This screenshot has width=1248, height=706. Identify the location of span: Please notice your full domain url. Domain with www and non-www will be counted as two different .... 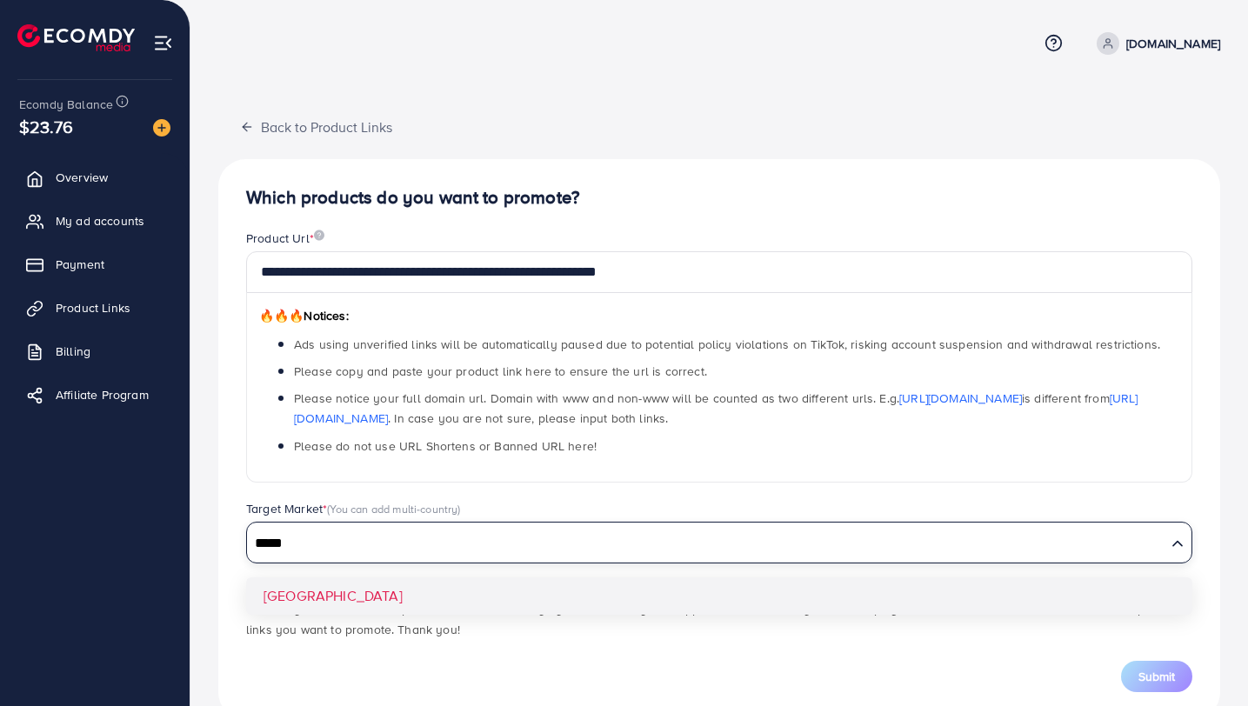
(716, 408).